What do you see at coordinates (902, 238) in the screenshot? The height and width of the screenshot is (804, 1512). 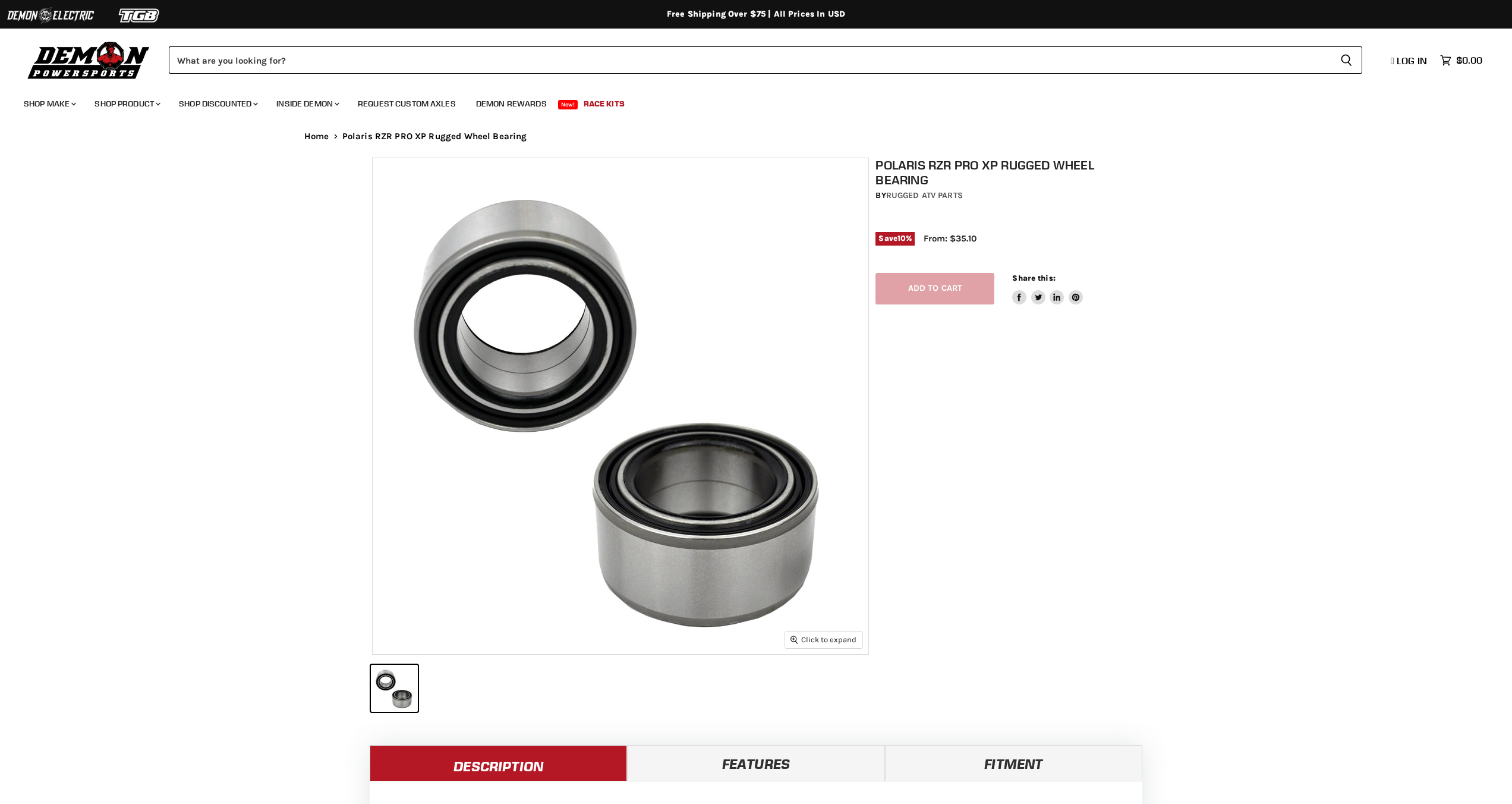 I see `span: 10` at bounding box center [902, 238].